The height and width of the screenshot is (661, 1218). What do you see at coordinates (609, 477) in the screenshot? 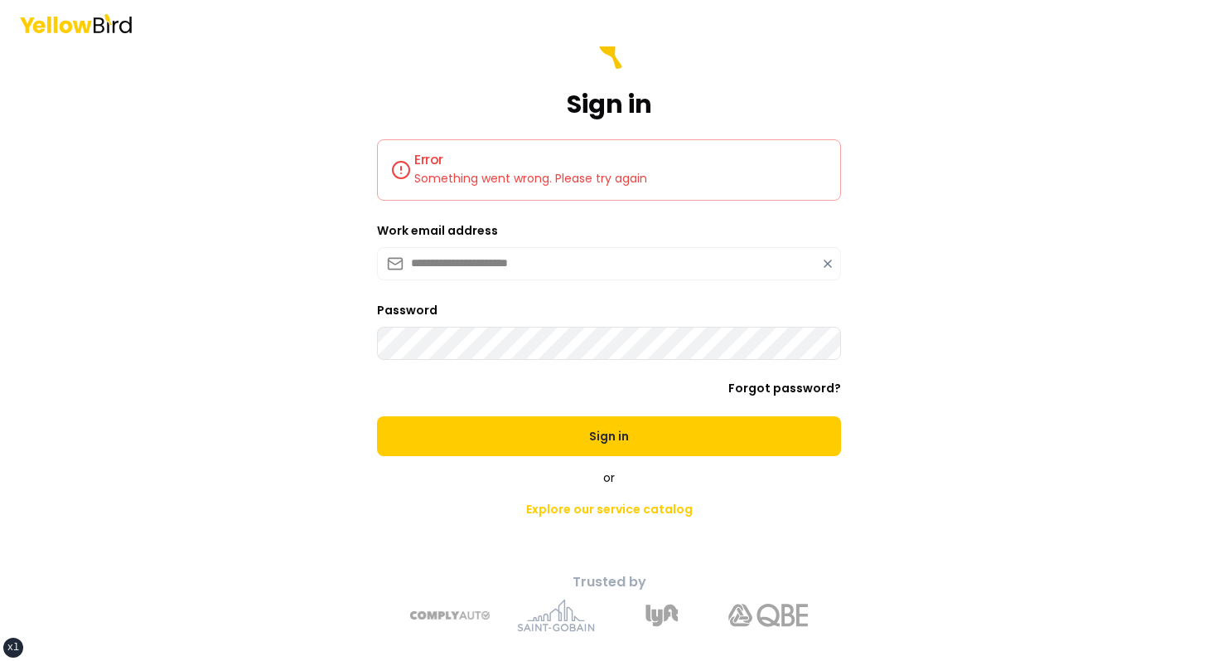
I see `span: or` at bounding box center [609, 477].